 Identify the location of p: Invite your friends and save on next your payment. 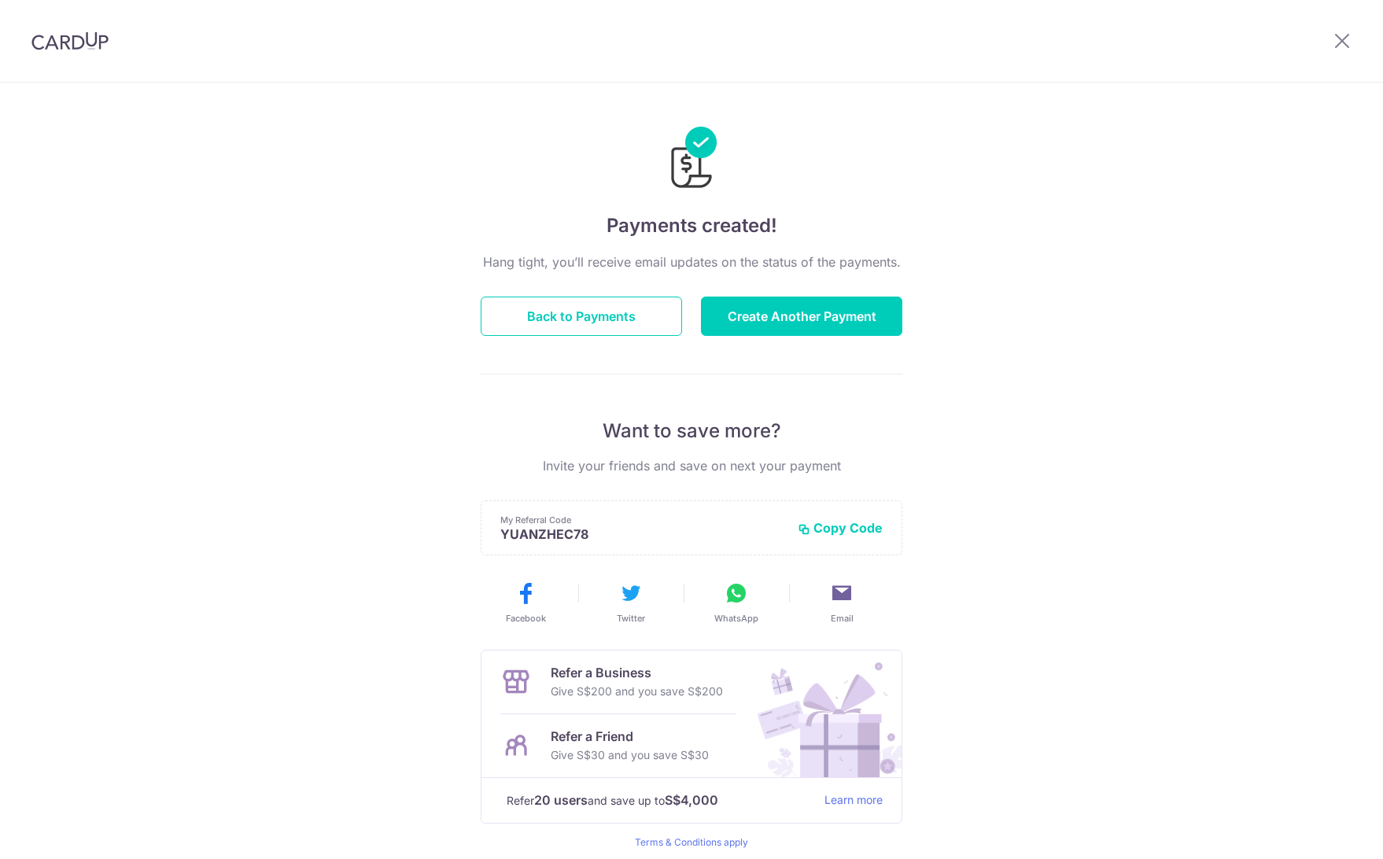
(692, 466).